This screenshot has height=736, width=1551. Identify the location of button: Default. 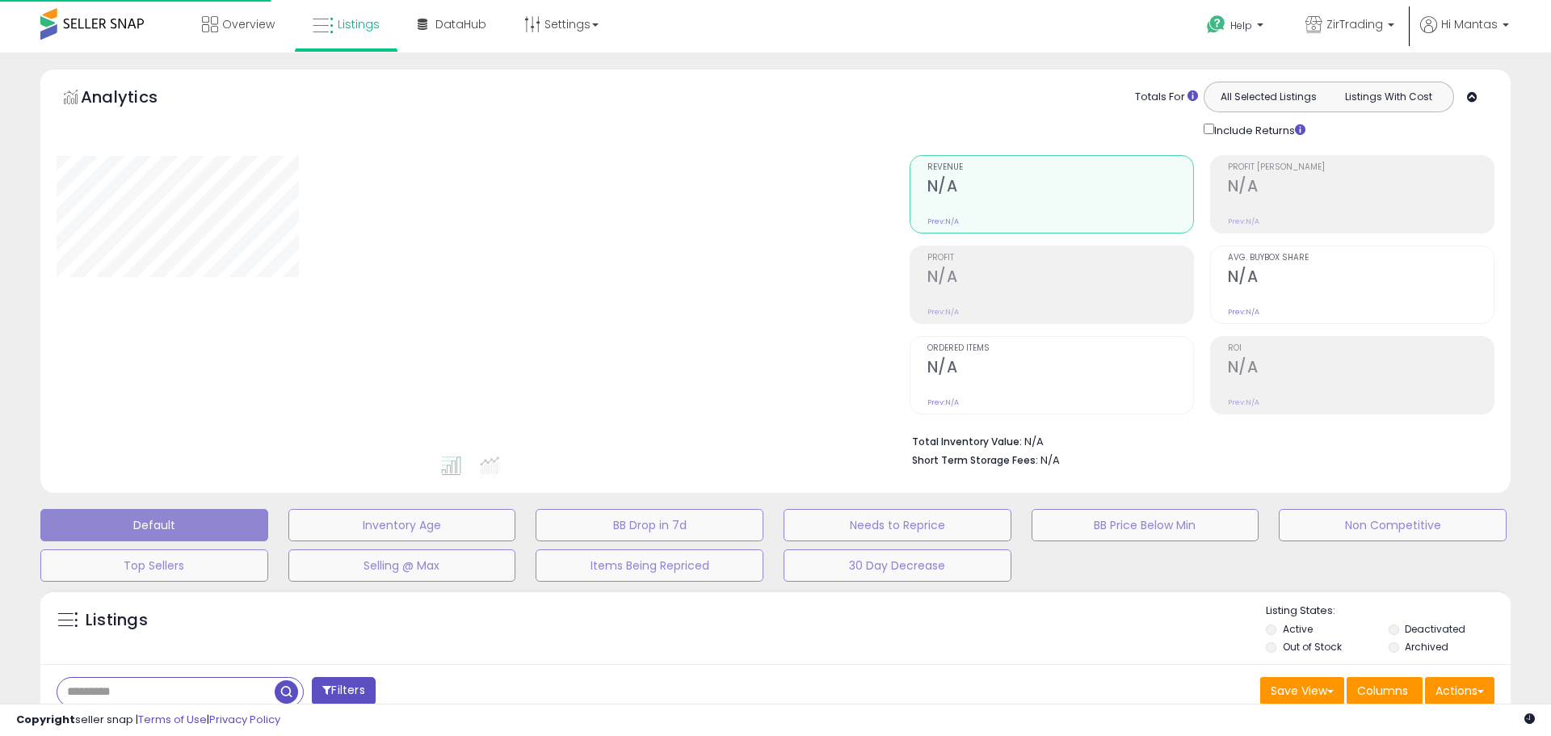
(154, 525).